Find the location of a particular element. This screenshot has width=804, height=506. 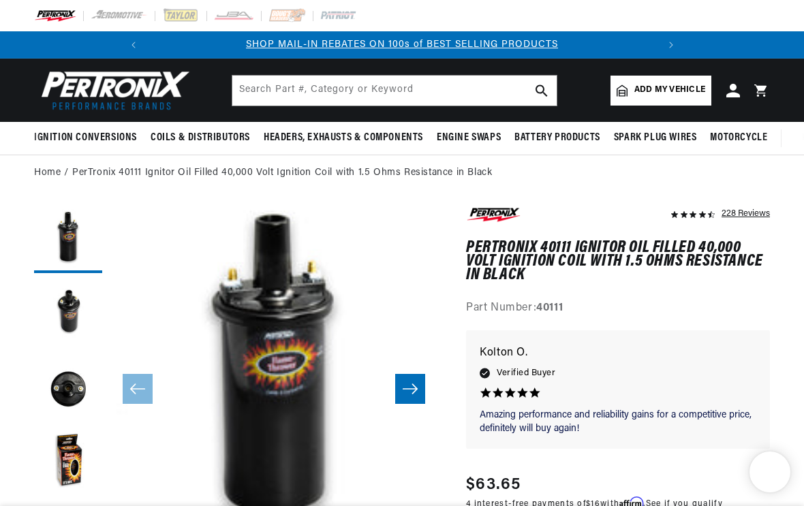

span: Verified Buyer is located at coordinates (526, 373).